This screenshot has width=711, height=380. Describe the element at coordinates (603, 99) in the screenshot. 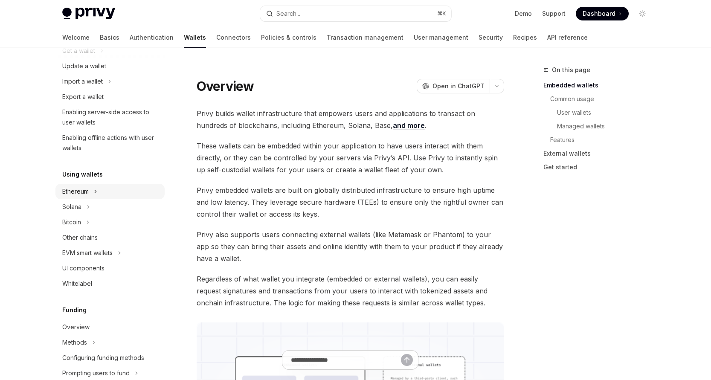

I see `a: Common usage` at that location.